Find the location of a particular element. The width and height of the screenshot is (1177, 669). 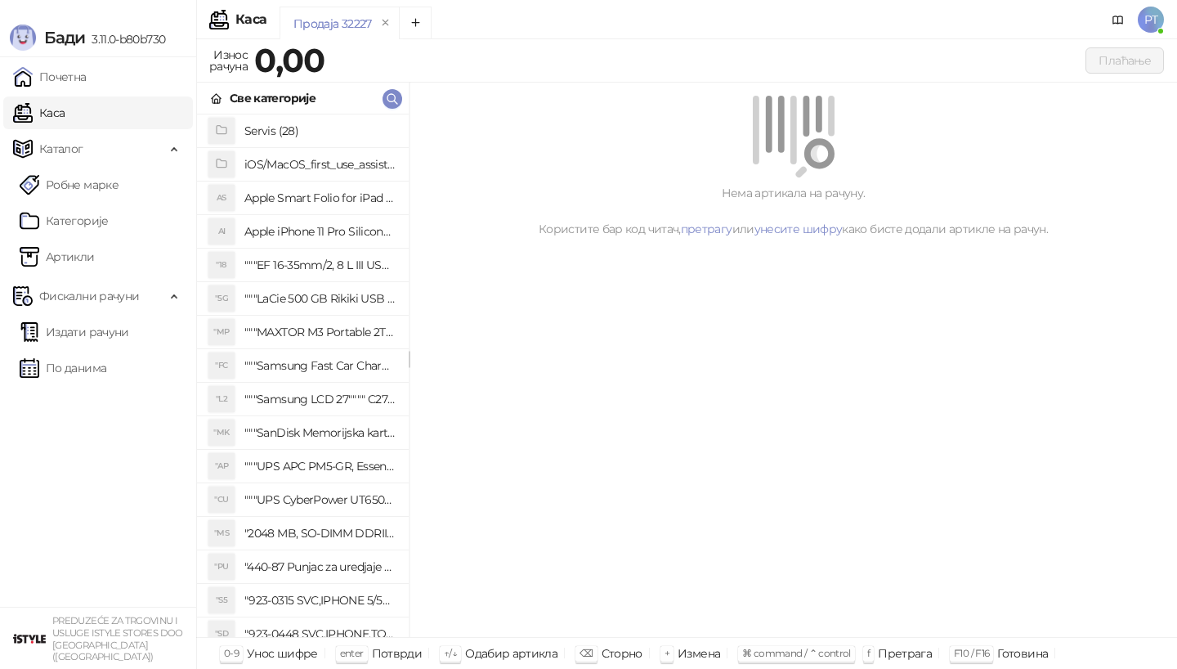

button: remove is located at coordinates (386, 23).